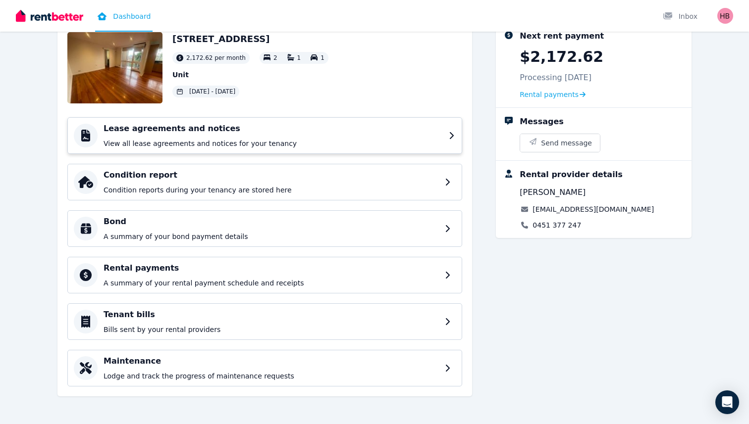  What do you see at coordinates (271, 222) in the screenshot?
I see `h4: Bond` at bounding box center [271, 222].